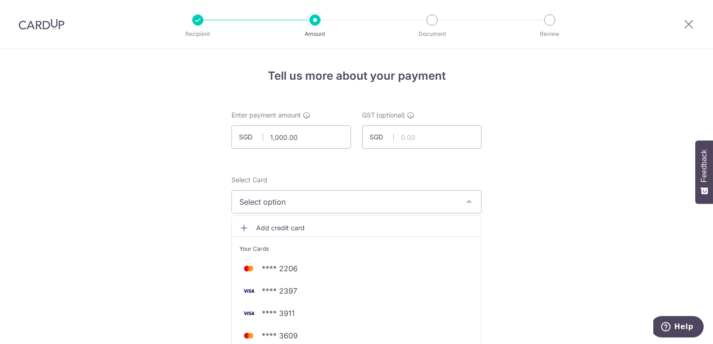 The width and height of the screenshot is (713, 344). I want to click on p: Amount, so click(315, 34).